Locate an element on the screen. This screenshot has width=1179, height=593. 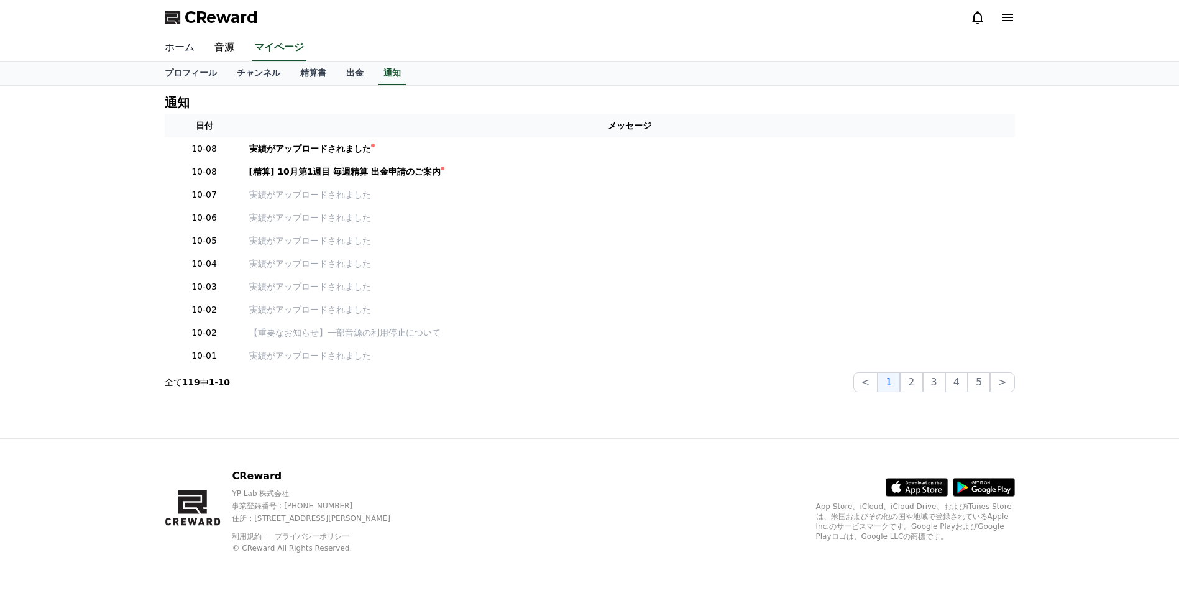
a: 出金 is located at coordinates (355, 73).